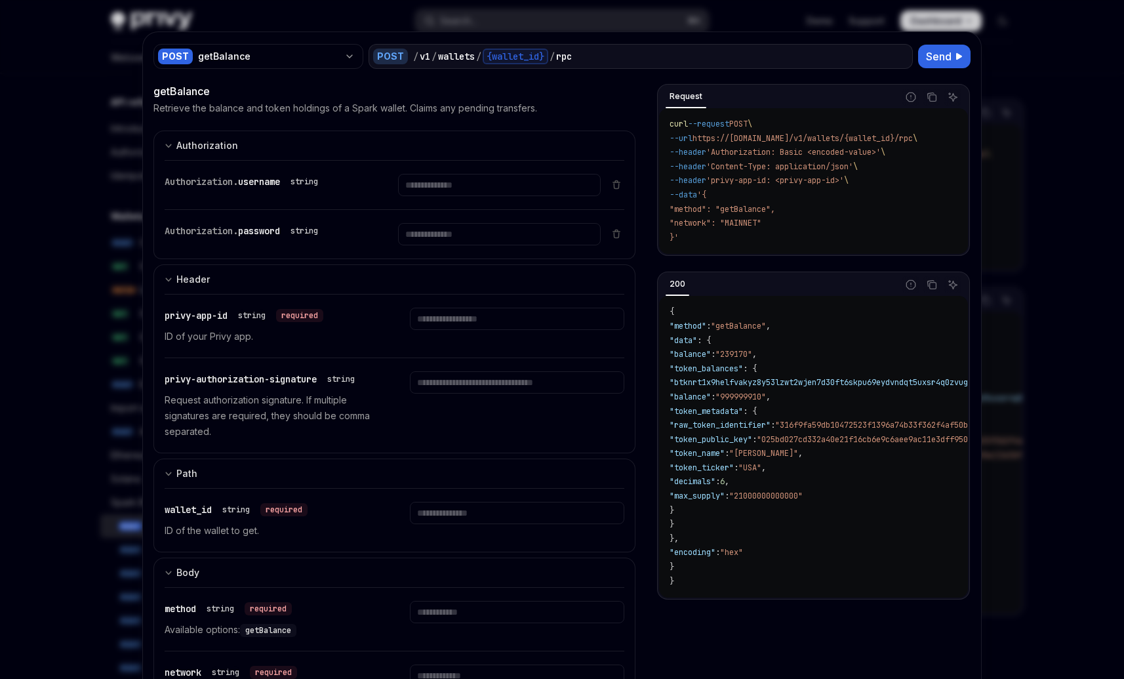 The image size is (1124, 679). I want to click on span: network, so click(183, 672).